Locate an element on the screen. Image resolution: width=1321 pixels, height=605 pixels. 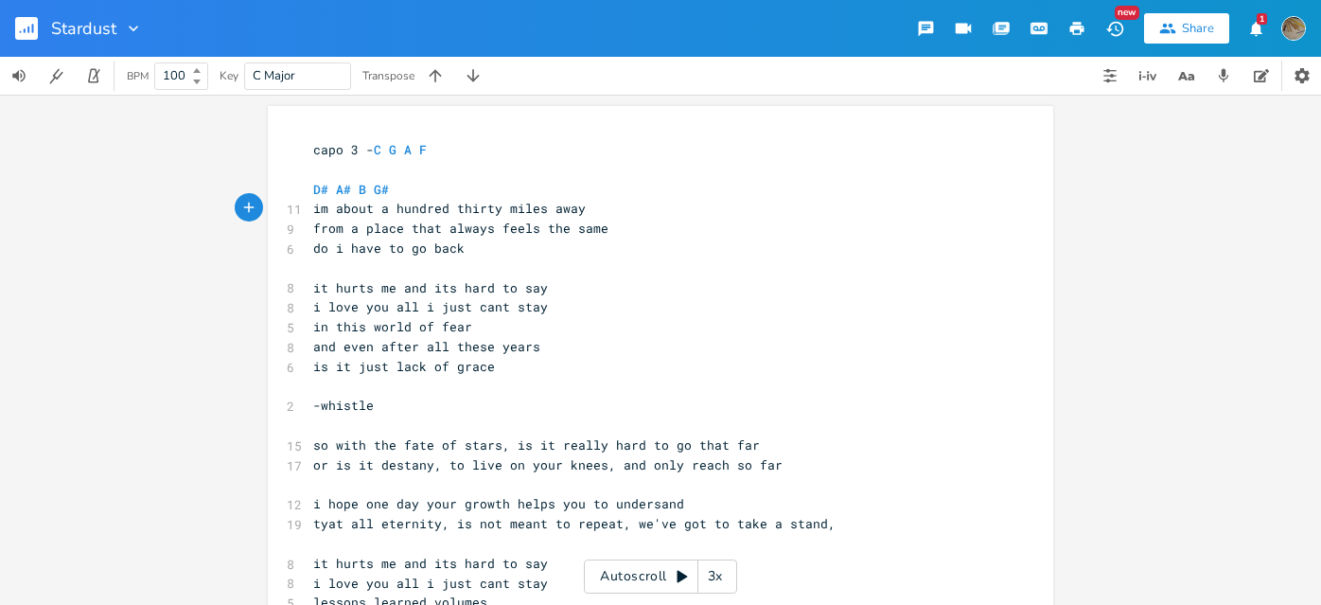
button: Share is located at coordinates (1186, 28).